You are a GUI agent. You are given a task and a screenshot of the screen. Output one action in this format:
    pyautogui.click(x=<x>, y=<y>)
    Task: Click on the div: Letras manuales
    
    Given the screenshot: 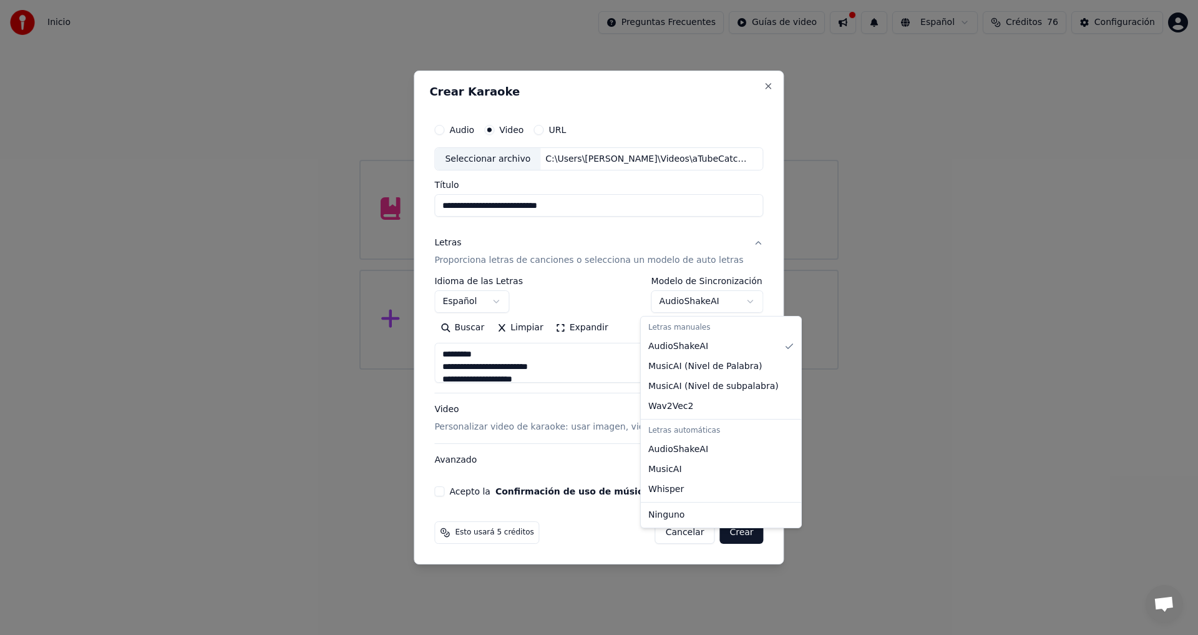 What is the action you would take?
    pyautogui.click(x=721, y=328)
    